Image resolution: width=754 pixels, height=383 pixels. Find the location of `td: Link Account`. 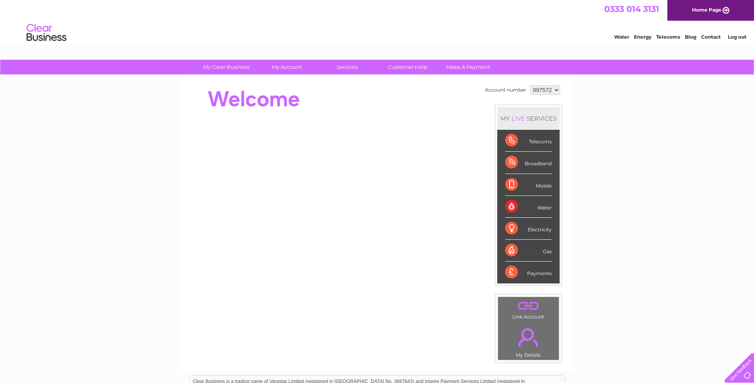

td: Link Account is located at coordinates (528, 309).